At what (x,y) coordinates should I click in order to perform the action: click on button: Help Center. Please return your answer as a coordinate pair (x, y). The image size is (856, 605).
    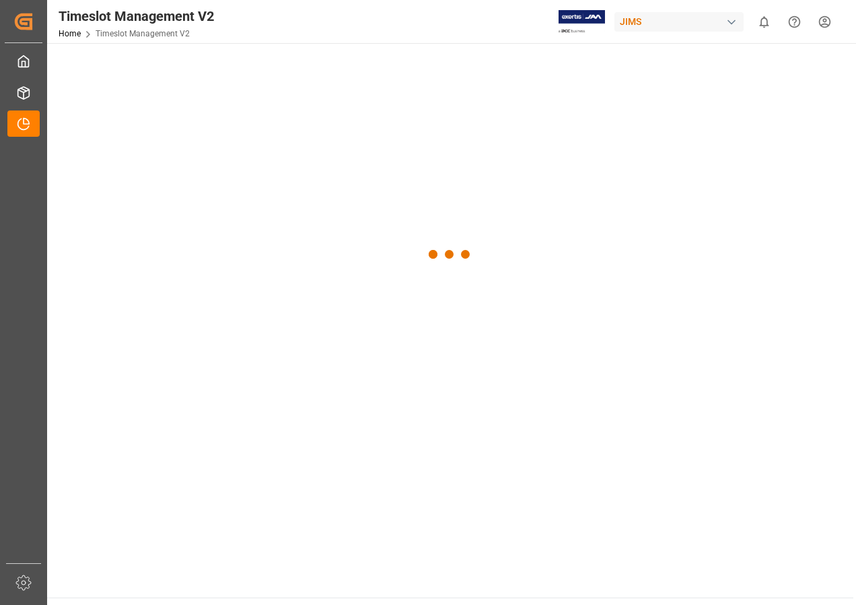
    Looking at the image, I should click on (794, 22).